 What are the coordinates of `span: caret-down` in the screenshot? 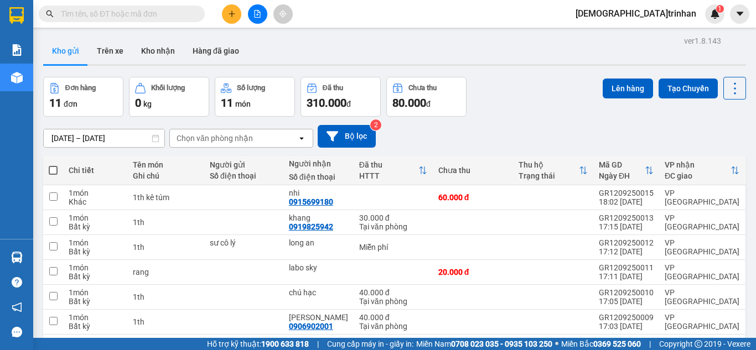 It's located at (739, 14).